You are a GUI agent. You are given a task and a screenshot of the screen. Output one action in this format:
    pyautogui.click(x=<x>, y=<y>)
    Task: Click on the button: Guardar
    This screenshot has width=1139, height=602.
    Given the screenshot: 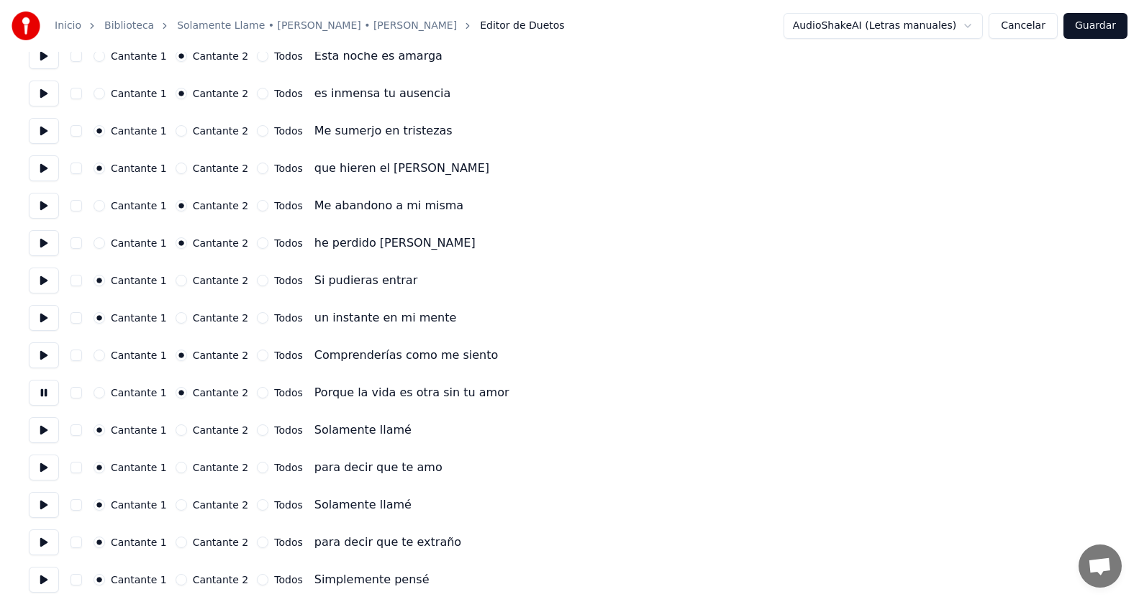 What is the action you would take?
    pyautogui.click(x=1095, y=26)
    